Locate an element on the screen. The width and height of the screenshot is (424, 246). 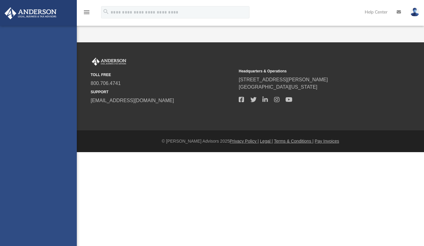
i: search is located at coordinates (106, 12).